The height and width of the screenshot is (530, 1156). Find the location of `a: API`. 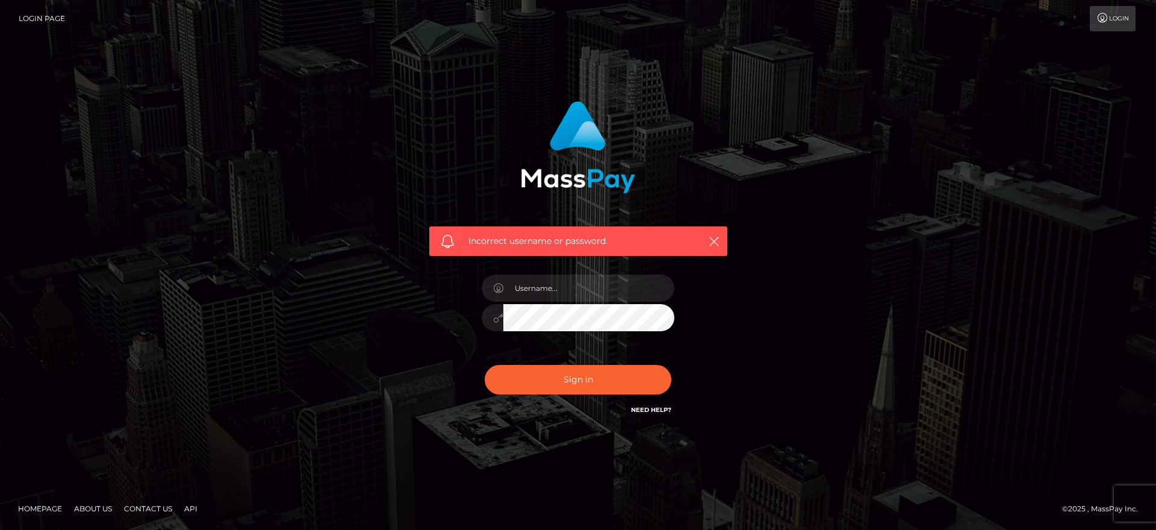

a: API is located at coordinates (191, 508).